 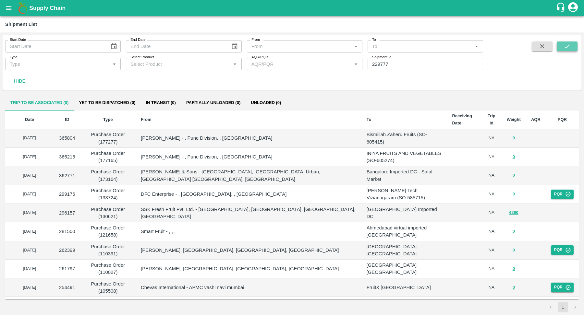 What do you see at coordinates (67, 138) in the screenshot?
I see `p: 365804` at bounding box center [67, 138].